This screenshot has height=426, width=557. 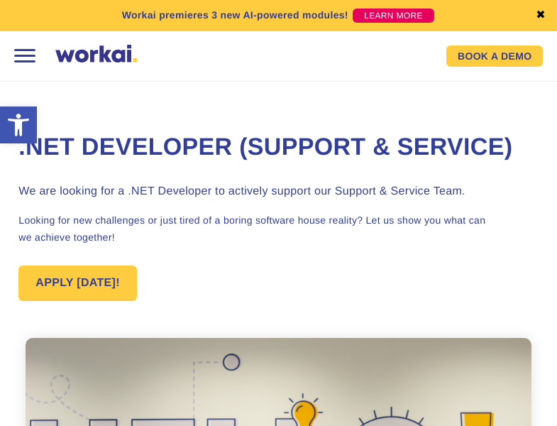 What do you see at coordinates (495, 56) in the screenshot?
I see `a: BOOK A DEMO` at bounding box center [495, 56].